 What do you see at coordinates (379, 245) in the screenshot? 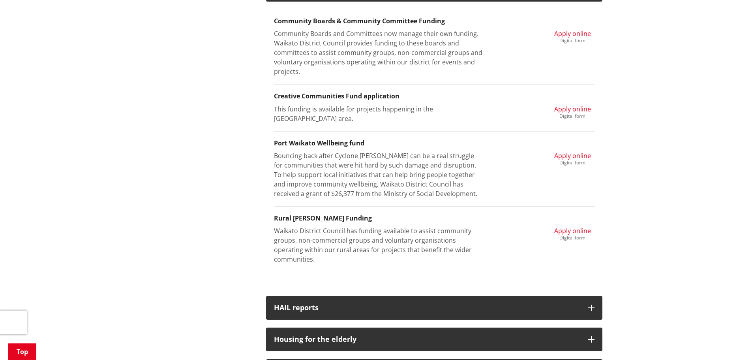
I see `p: Waikato District Council has funding available to assist community groups, non-commercial groups ...` at bounding box center [379, 245].